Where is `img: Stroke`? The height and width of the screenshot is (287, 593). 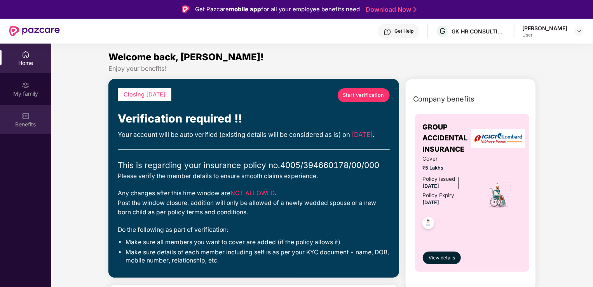 img: Stroke is located at coordinates (415, 9).